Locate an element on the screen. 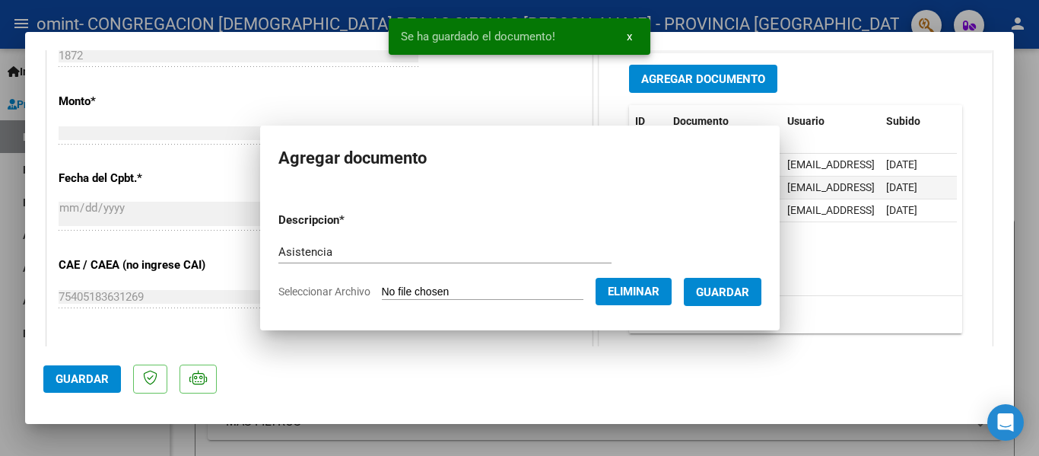 The width and height of the screenshot is (1039, 456). datatable-header-cell: ID is located at coordinates (648, 121).